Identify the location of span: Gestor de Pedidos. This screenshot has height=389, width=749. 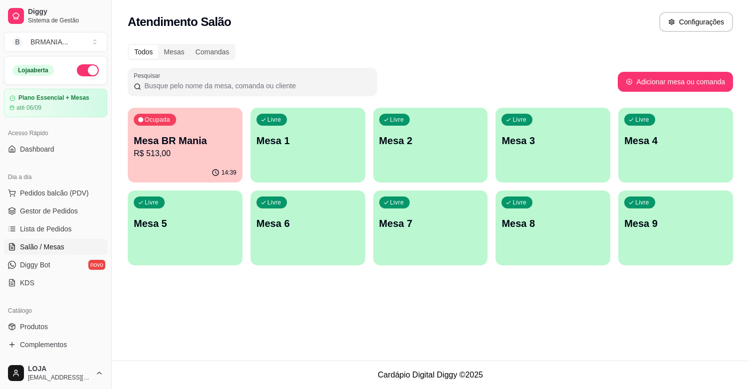
(49, 211).